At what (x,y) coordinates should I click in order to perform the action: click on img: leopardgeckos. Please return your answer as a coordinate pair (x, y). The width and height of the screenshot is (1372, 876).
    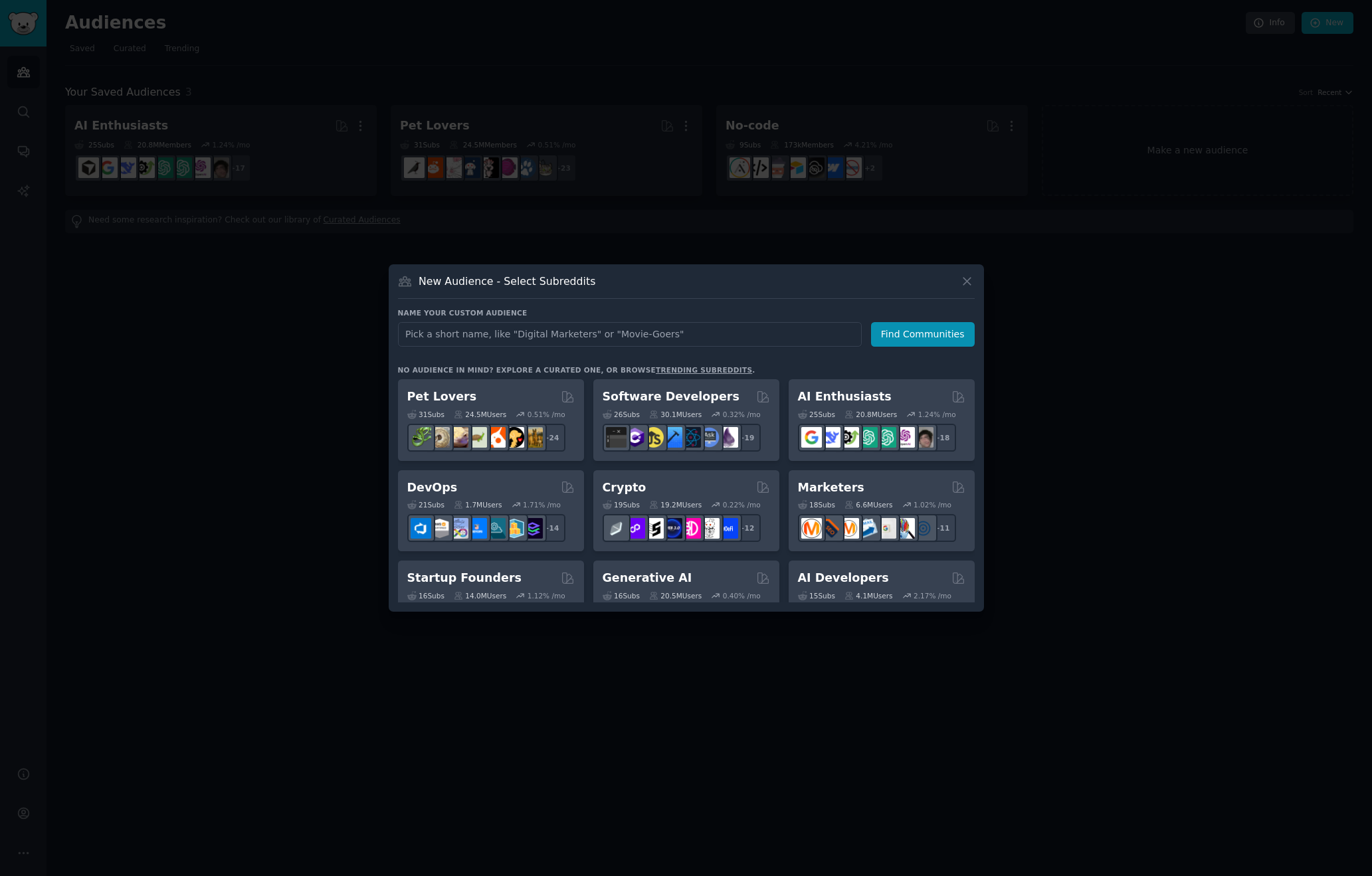
    Looking at the image, I should click on (457, 437).